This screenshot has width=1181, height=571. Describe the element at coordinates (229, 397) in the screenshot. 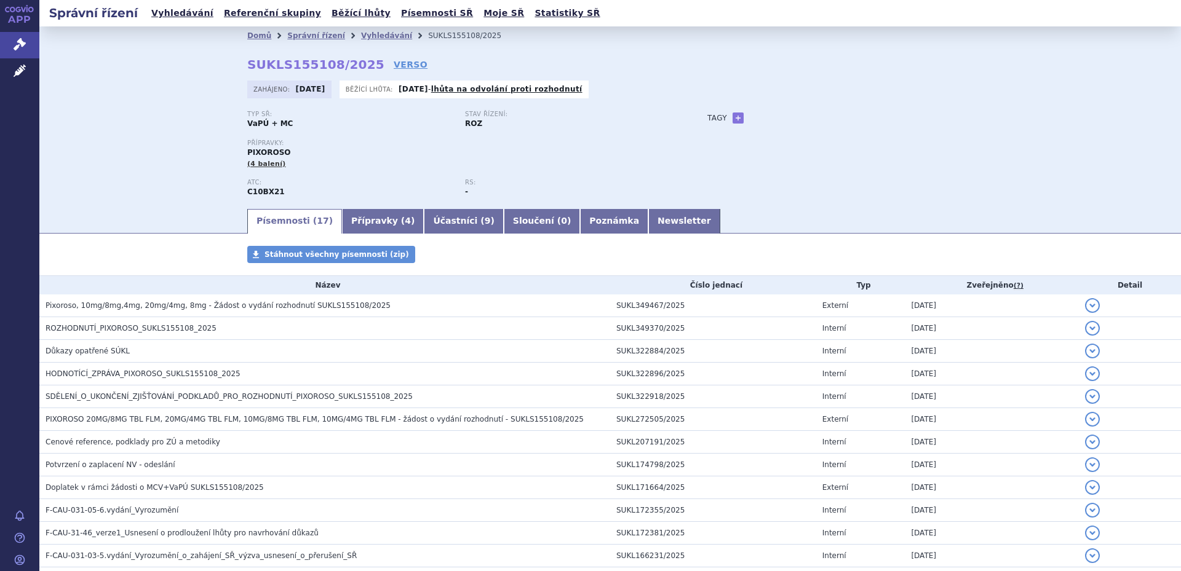

I see `span: SDĚLENÍ_O_UKONČENÍ_ZJIŠŤOVÁNÍ_PODKLADŮ_PRO_ROZHODNUTÍ_PIXOROSO_SUKLS155108_2025` at that location.